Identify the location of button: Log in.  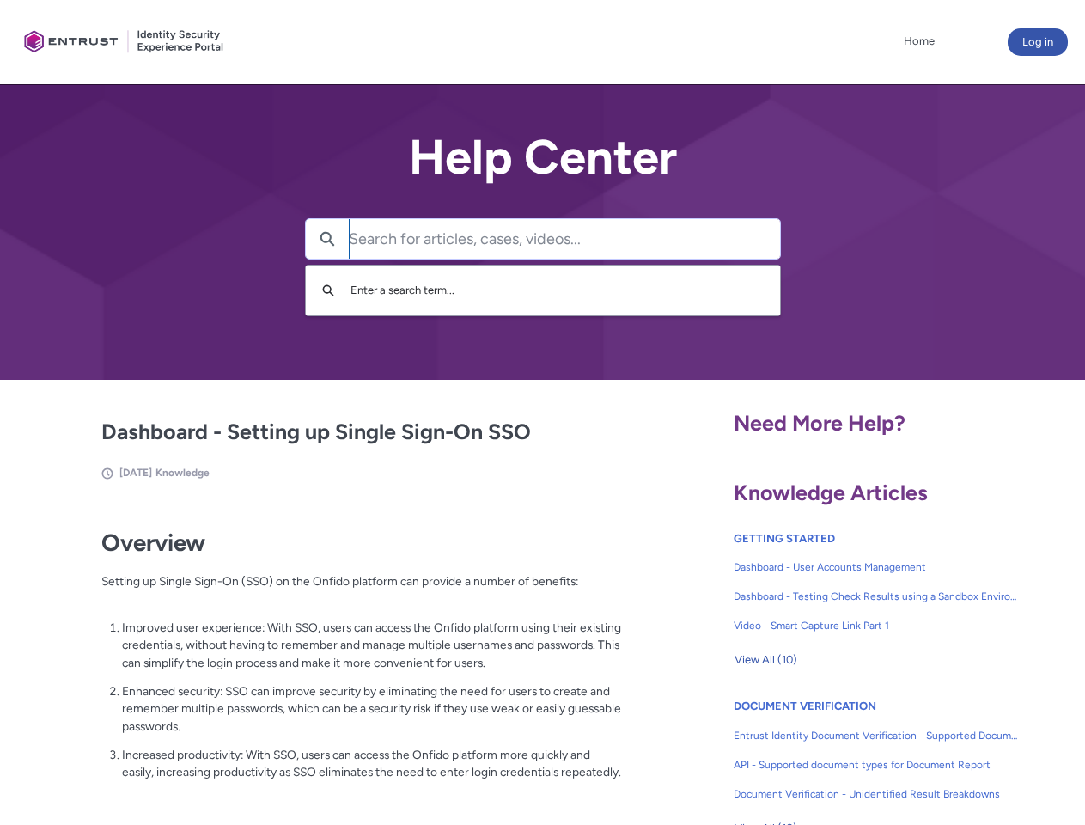
(1038, 42).